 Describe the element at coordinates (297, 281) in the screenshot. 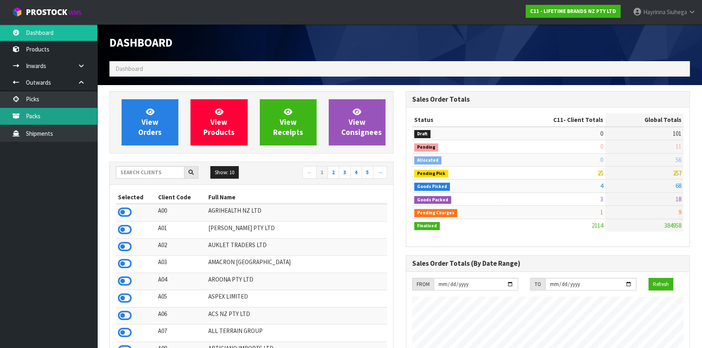

I see `td: AROONA PTY LTD` at that location.